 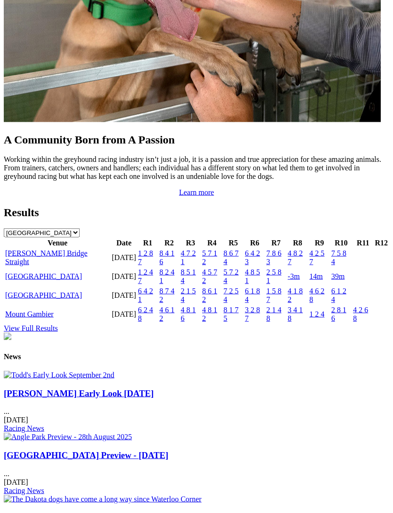 I want to click on h4: News, so click(x=197, y=357).